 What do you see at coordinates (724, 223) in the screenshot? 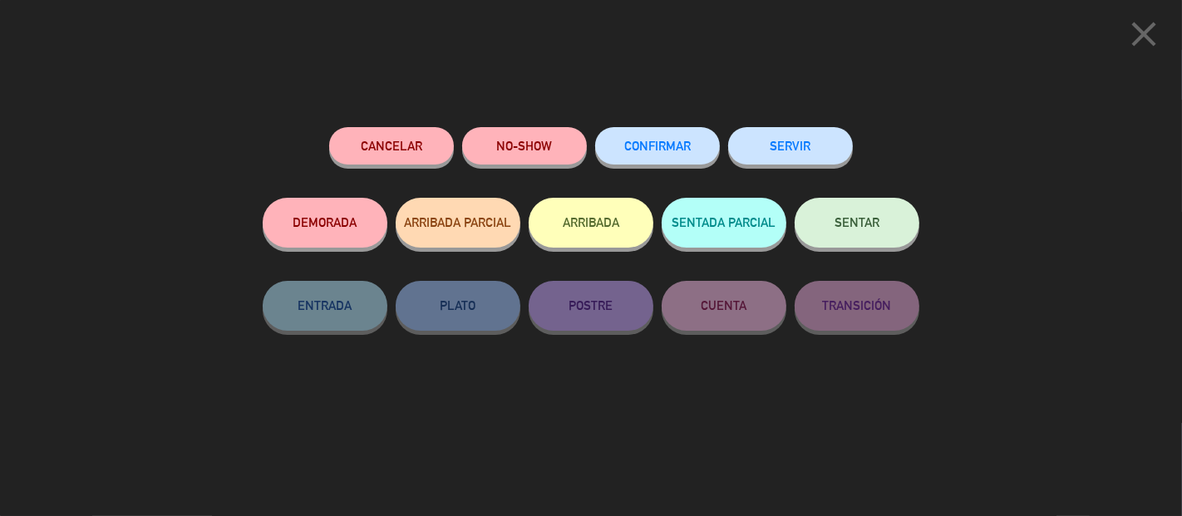
I see `button: SENTADA PARCIAL` at bounding box center [724, 223].